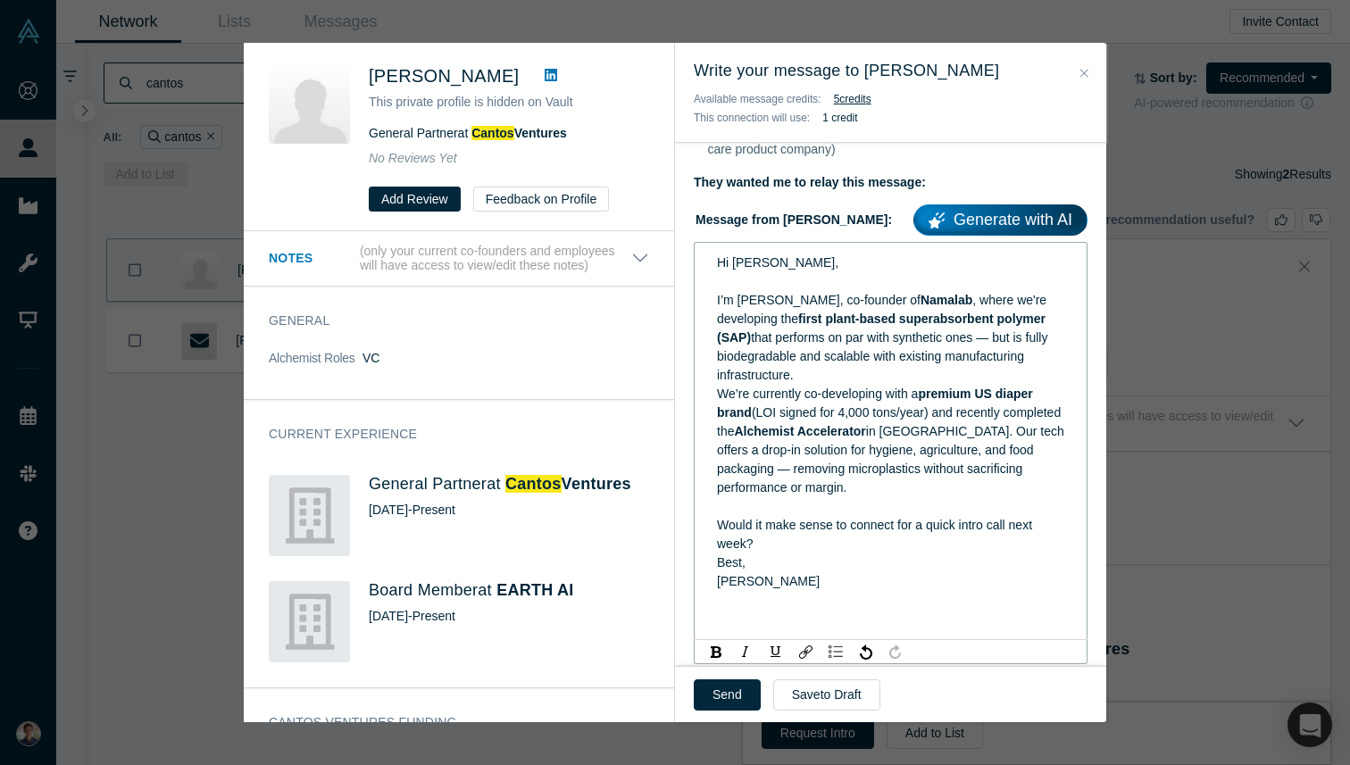  Describe the element at coordinates (535, 590) in the screenshot. I see `span: EARTH AI` at that location.